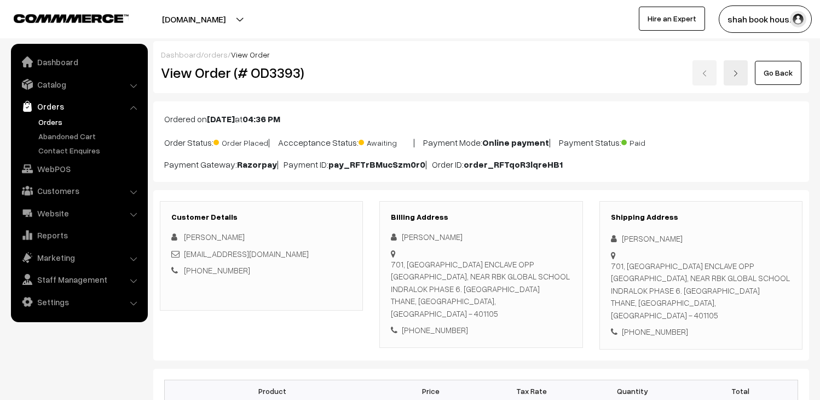  What do you see at coordinates (778, 73) in the screenshot?
I see `a: Go Back` at bounding box center [778, 73].